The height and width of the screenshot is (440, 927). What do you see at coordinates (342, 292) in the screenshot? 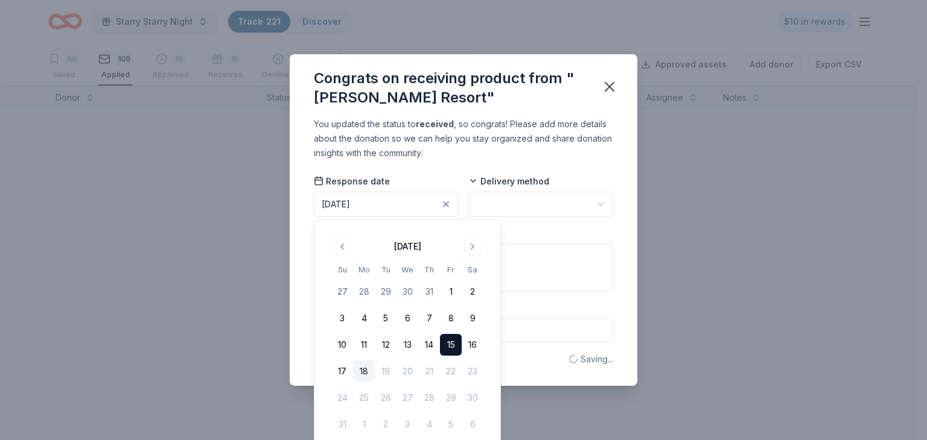
I see `button: 27` at bounding box center [342, 292].